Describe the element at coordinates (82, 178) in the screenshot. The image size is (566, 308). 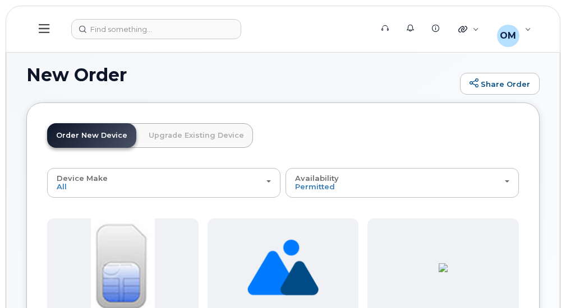
I see `span: Device Make` at that location.